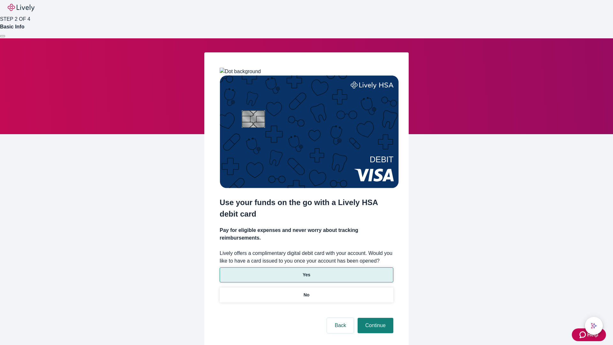  I want to click on h2: Use your funds on the go with a Lively HSA debit card, so click(306, 208).